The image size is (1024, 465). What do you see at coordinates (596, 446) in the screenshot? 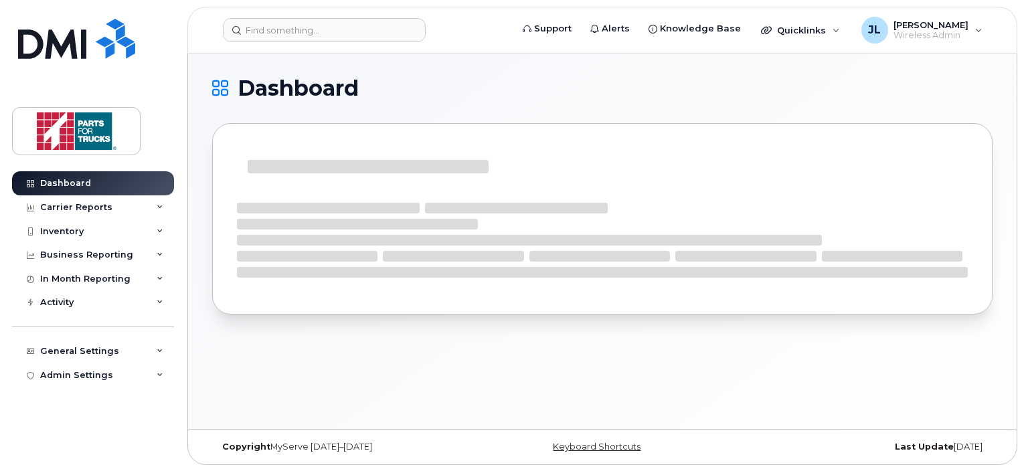
I see `a: Keyboard Shortcuts` at bounding box center [596, 446].